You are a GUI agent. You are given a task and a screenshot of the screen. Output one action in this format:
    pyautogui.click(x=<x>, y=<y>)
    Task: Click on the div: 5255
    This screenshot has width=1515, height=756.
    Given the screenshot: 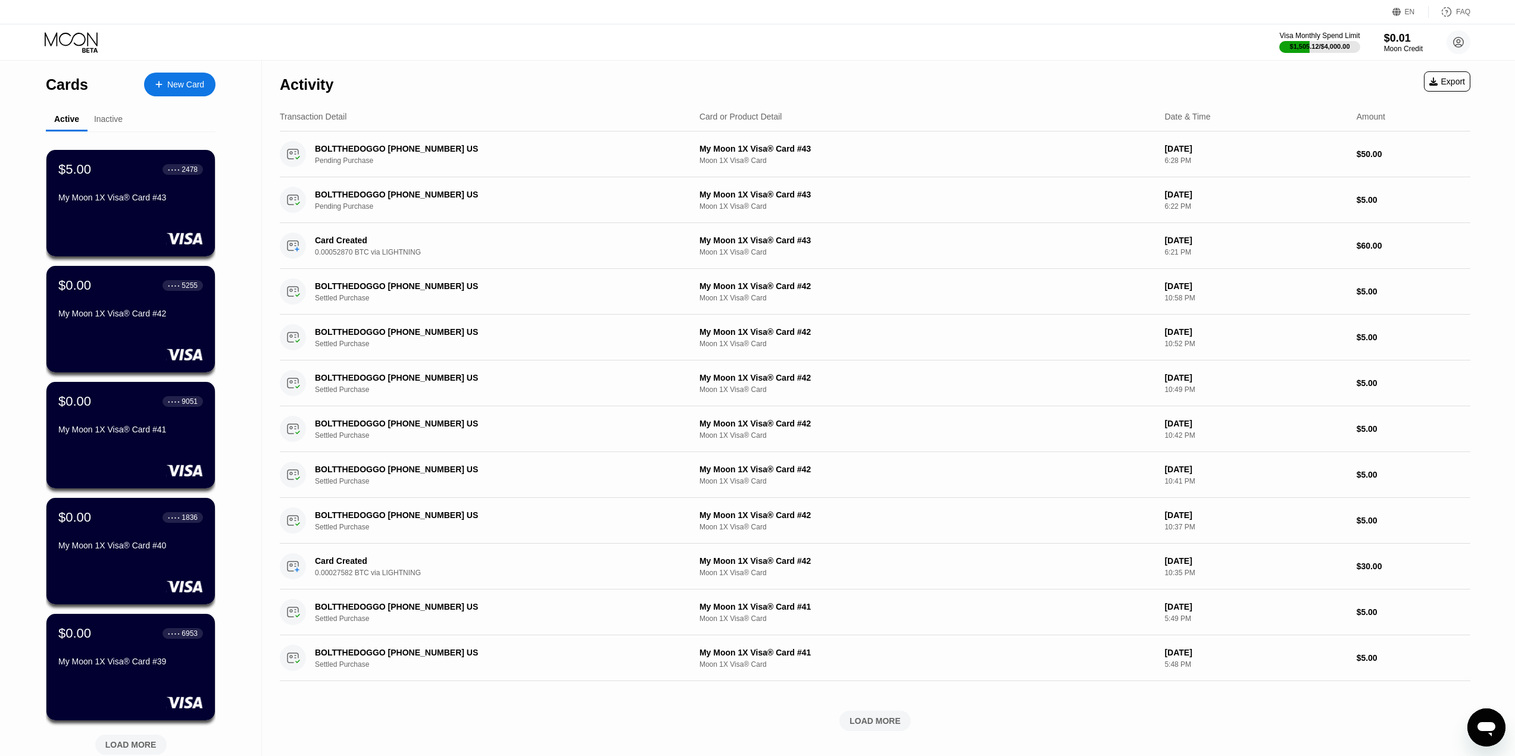 What is the action you would take?
    pyautogui.click(x=189, y=286)
    